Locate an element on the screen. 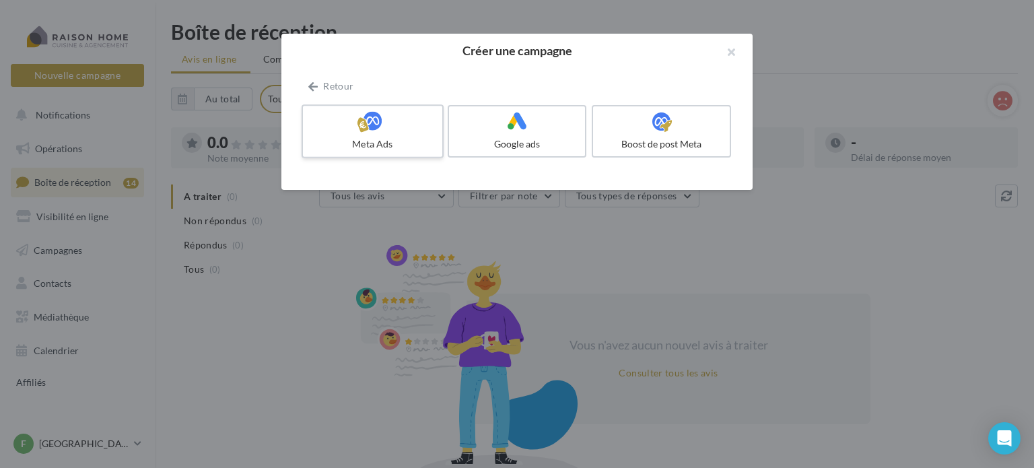 The image size is (1034, 468). div: Open Intercom Messenger is located at coordinates (1005, 438).